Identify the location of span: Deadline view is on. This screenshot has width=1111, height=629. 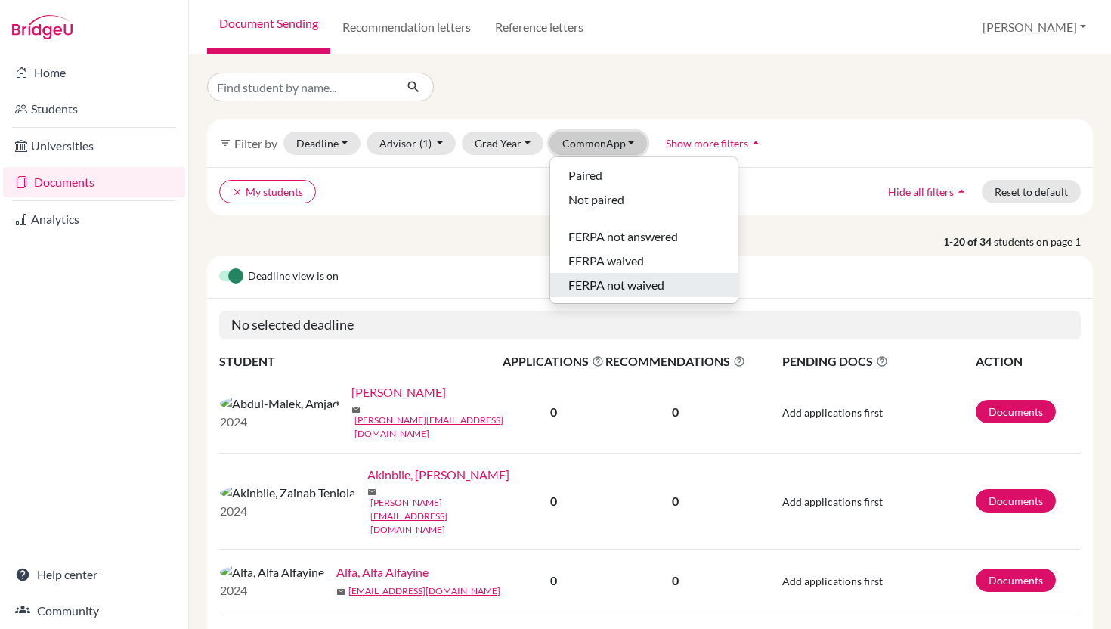
(293, 277).